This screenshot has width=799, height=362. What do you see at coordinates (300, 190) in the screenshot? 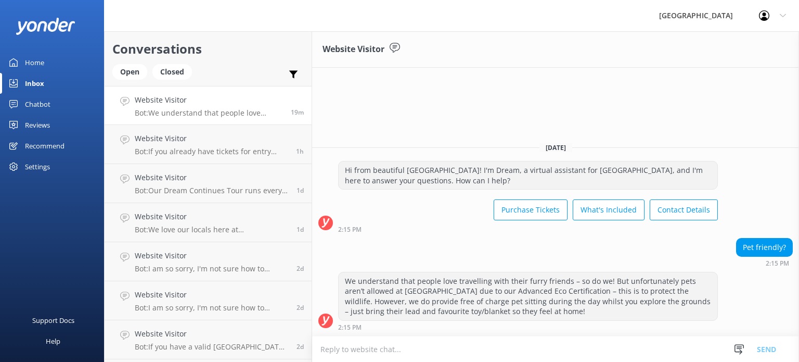
I see `span: Sep 09 2025 11:47am (UTC +10:00) Australia/Brisbane` at bounding box center [300, 190].